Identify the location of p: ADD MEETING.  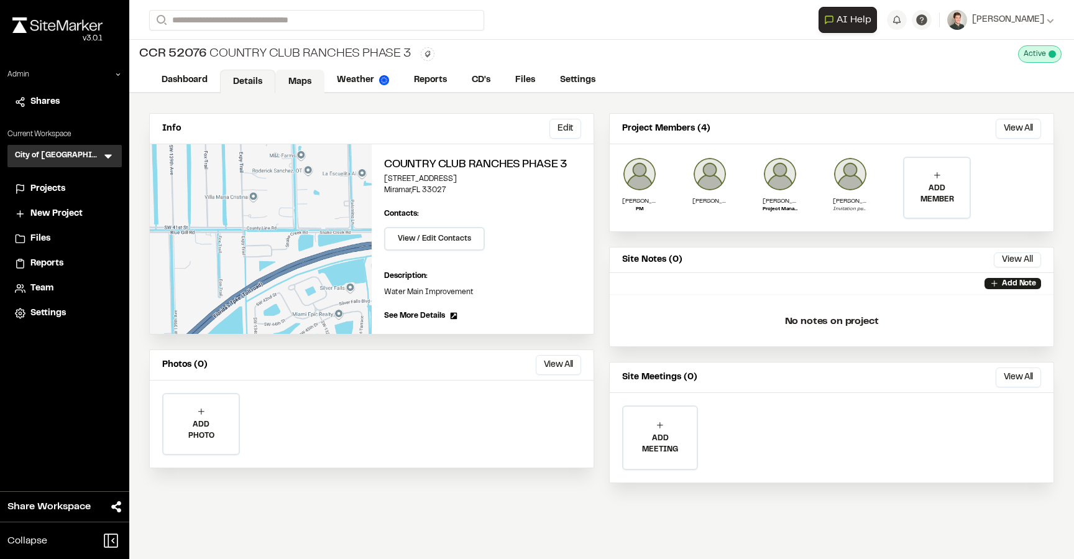
(660, 444).